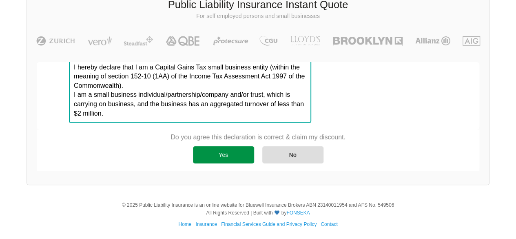 This screenshot has height=239, width=516. I want to click on img: CGU | Public Liability Insurance, so click(268, 41).